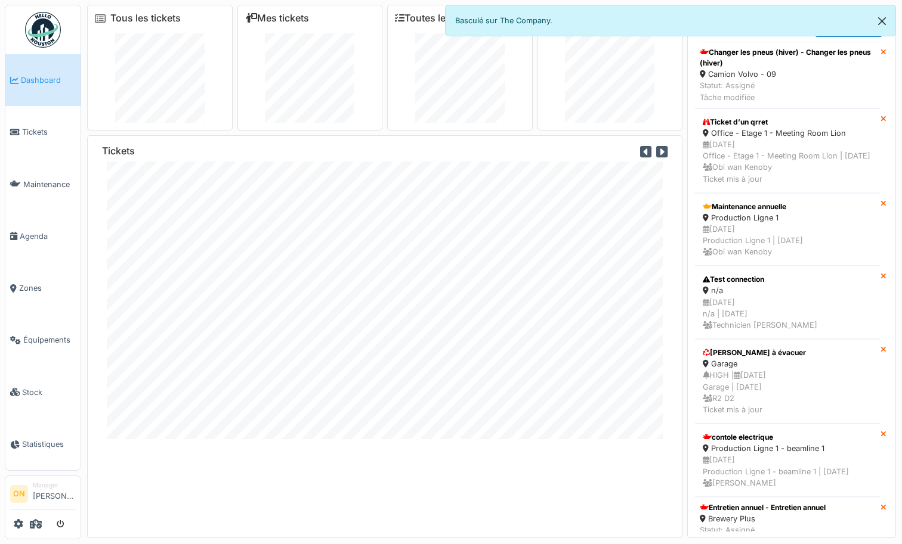 The width and height of the screenshot is (902, 544). Describe the element at coordinates (49, 184) in the screenshot. I see `span: Maintenance` at that location.